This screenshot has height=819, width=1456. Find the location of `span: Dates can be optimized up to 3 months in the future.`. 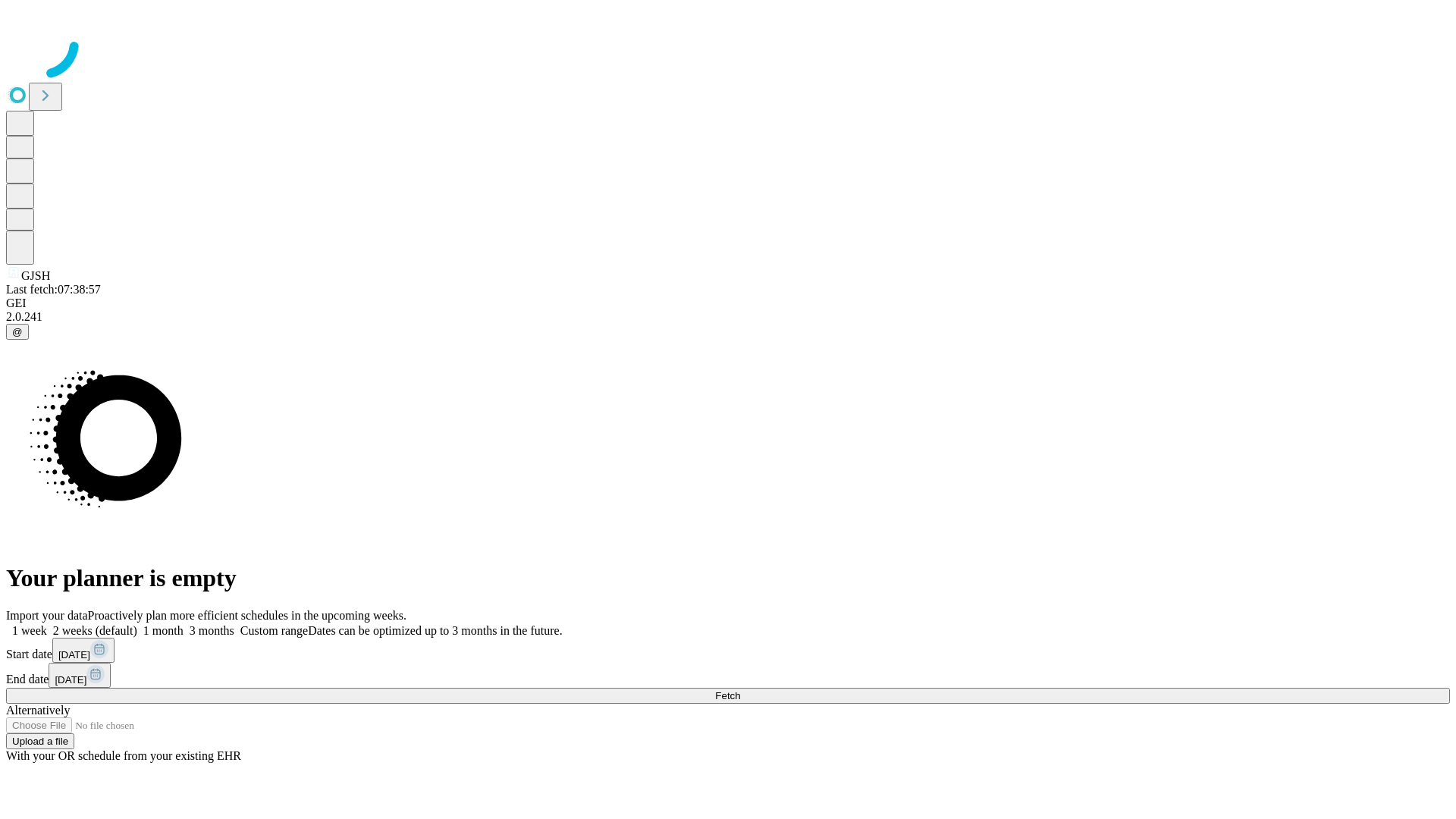

span: Dates can be optimized up to 3 months in the future. is located at coordinates (434, 630).